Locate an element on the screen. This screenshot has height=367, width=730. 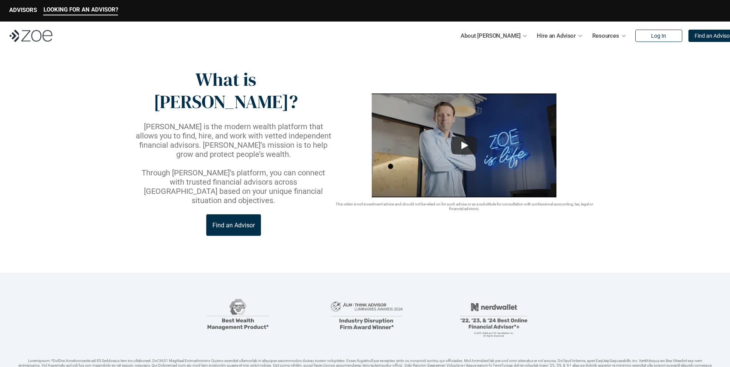
a: Log In is located at coordinates (659, 36).